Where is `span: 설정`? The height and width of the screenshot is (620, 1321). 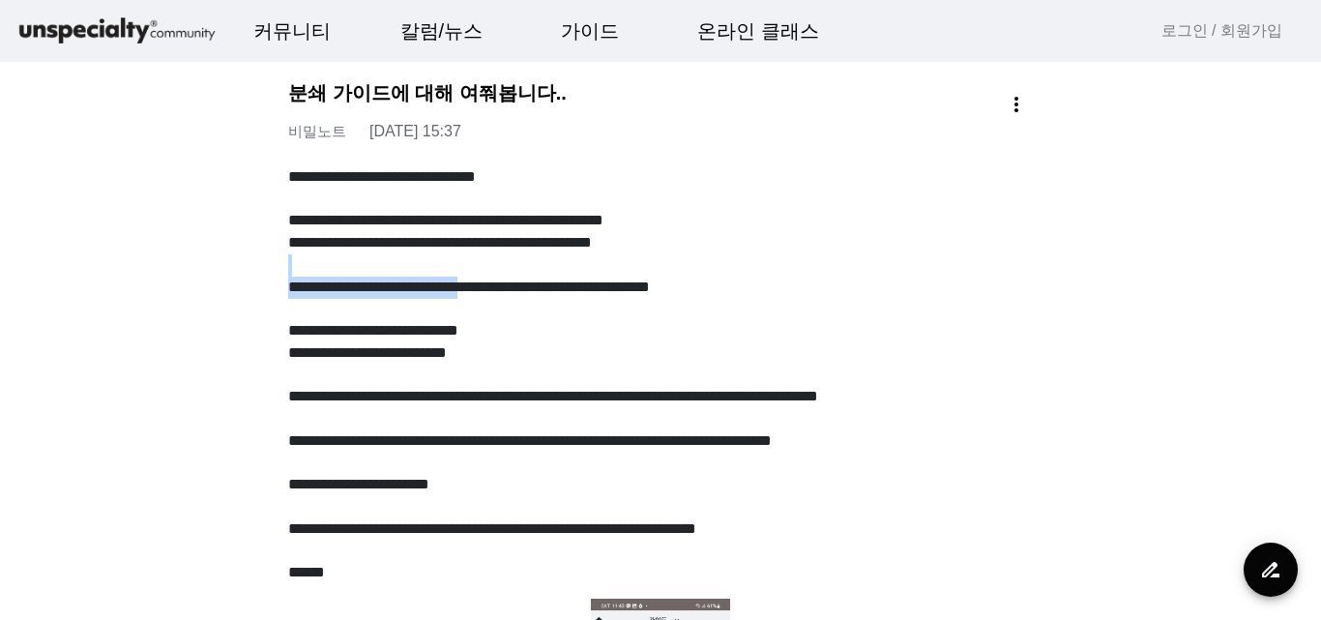 span: 설정 is located at coordinates (310, 496).